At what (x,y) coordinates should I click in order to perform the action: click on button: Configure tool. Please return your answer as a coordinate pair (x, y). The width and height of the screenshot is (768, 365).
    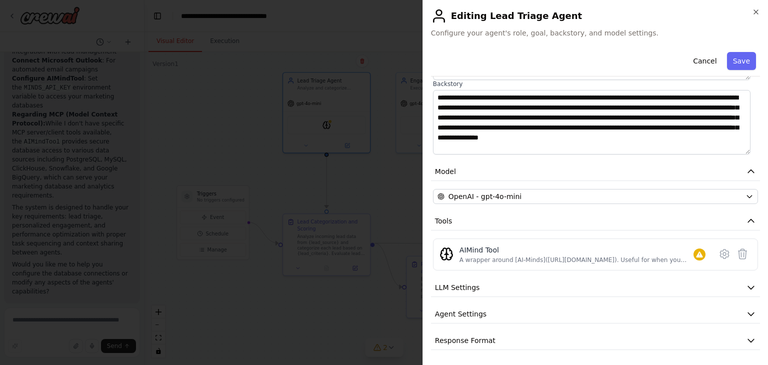
    Looking at the image, I should click on (725, 254).